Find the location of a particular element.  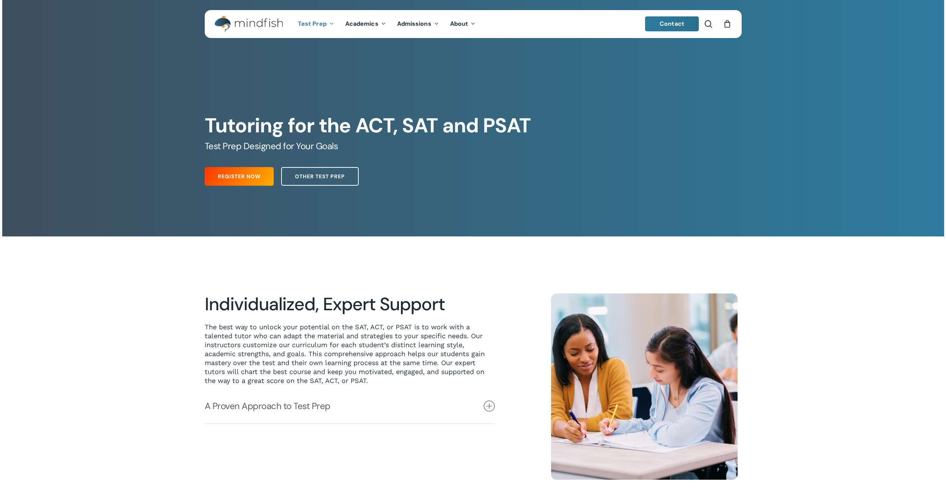

a: Register Now is located at coordinates (239, 176).